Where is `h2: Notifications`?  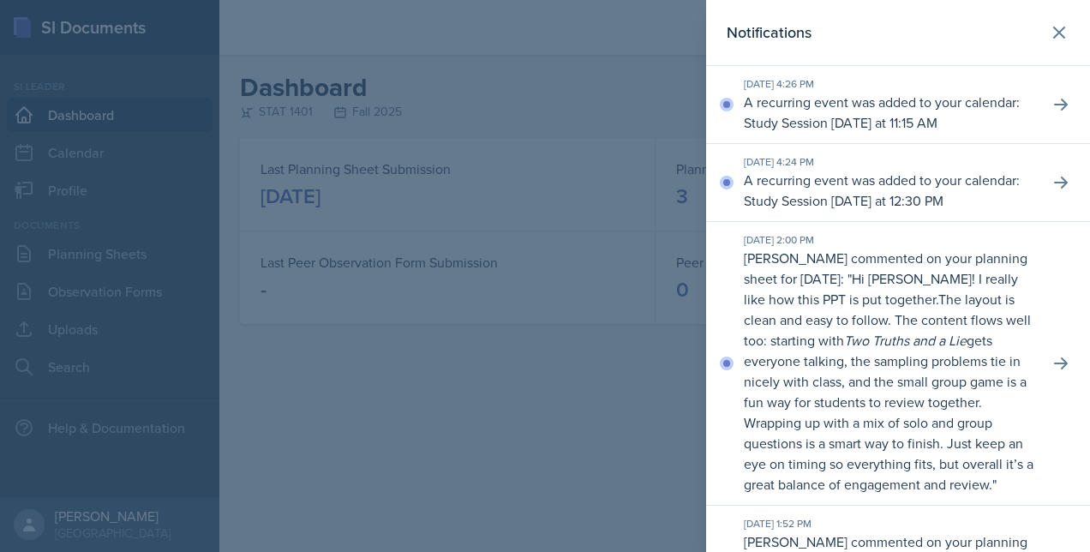
h2: Notifications is located at coordinates (769, 33).